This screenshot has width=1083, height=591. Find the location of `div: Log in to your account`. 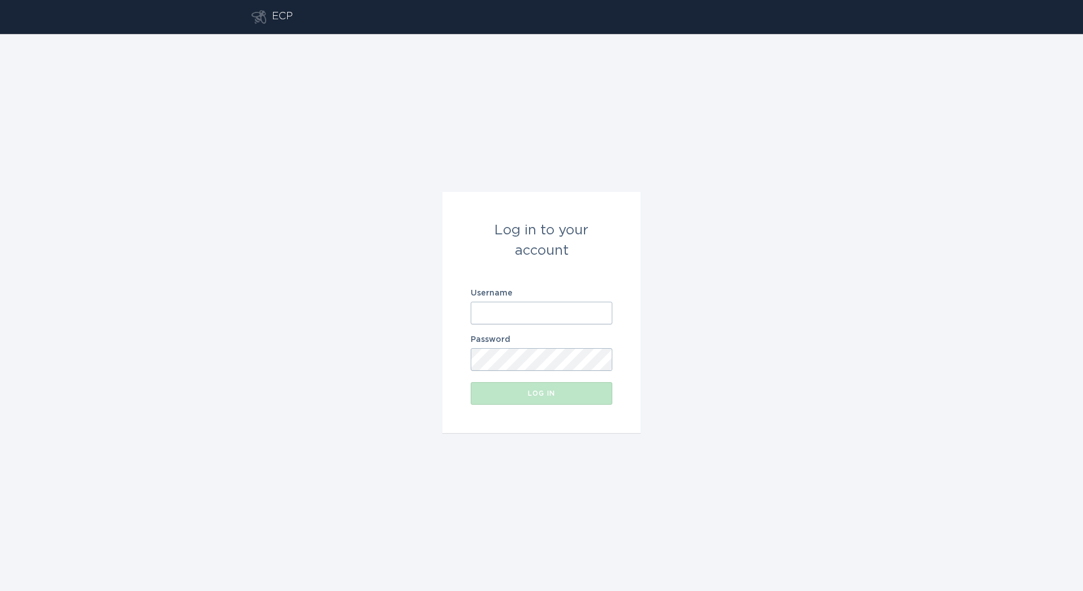

div: Log in to your account is located at coordinates (541, 241).